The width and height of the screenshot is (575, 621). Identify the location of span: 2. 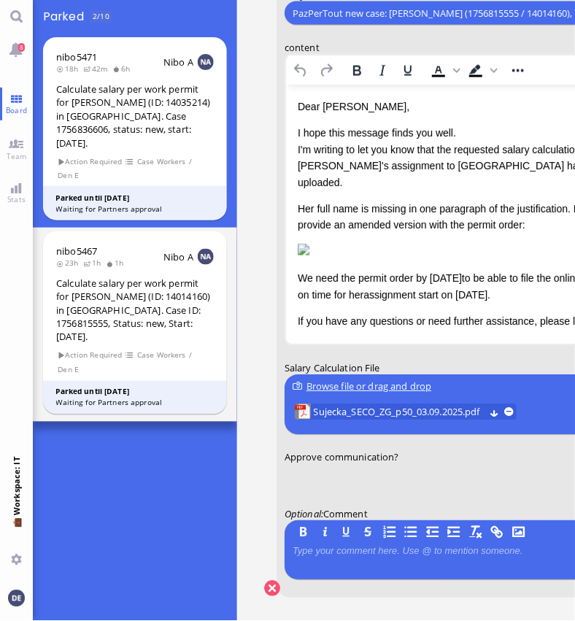
(95, 16).